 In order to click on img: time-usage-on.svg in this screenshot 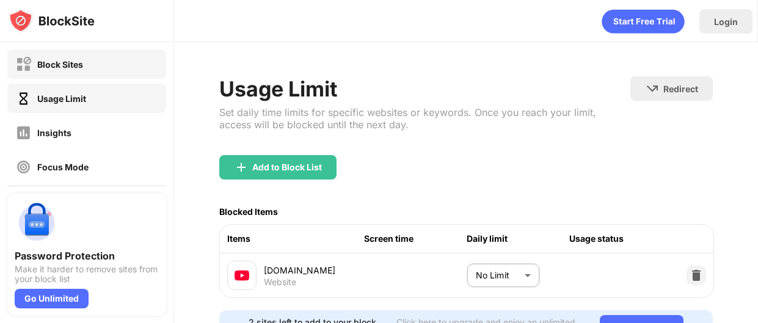, I will do `click(23, 98)`.